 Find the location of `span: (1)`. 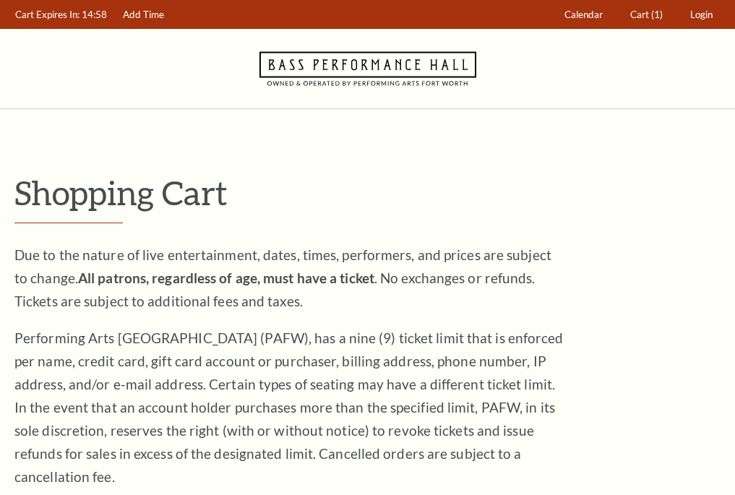

span: (1) is located at coordinates (657, 14).